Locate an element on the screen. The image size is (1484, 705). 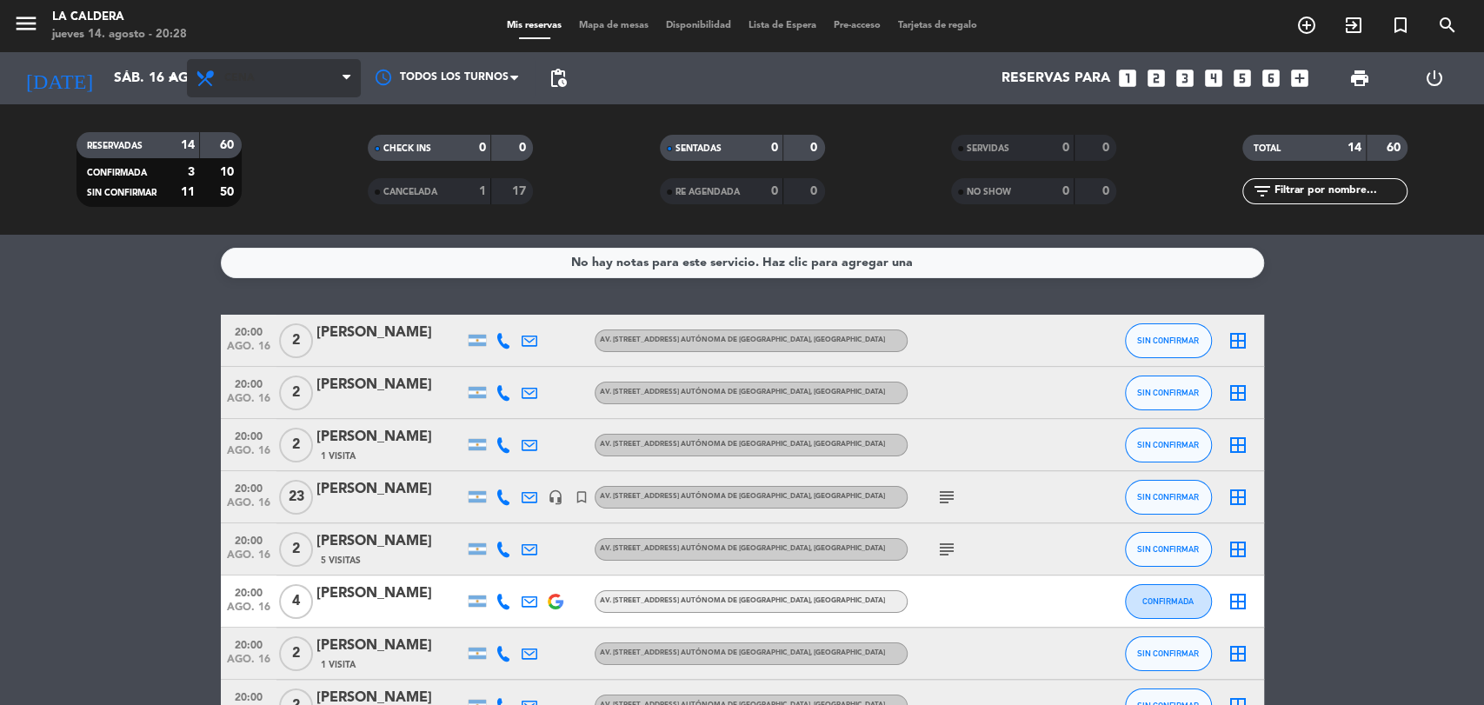
strong: 50 is located at coordinates (229, 192).